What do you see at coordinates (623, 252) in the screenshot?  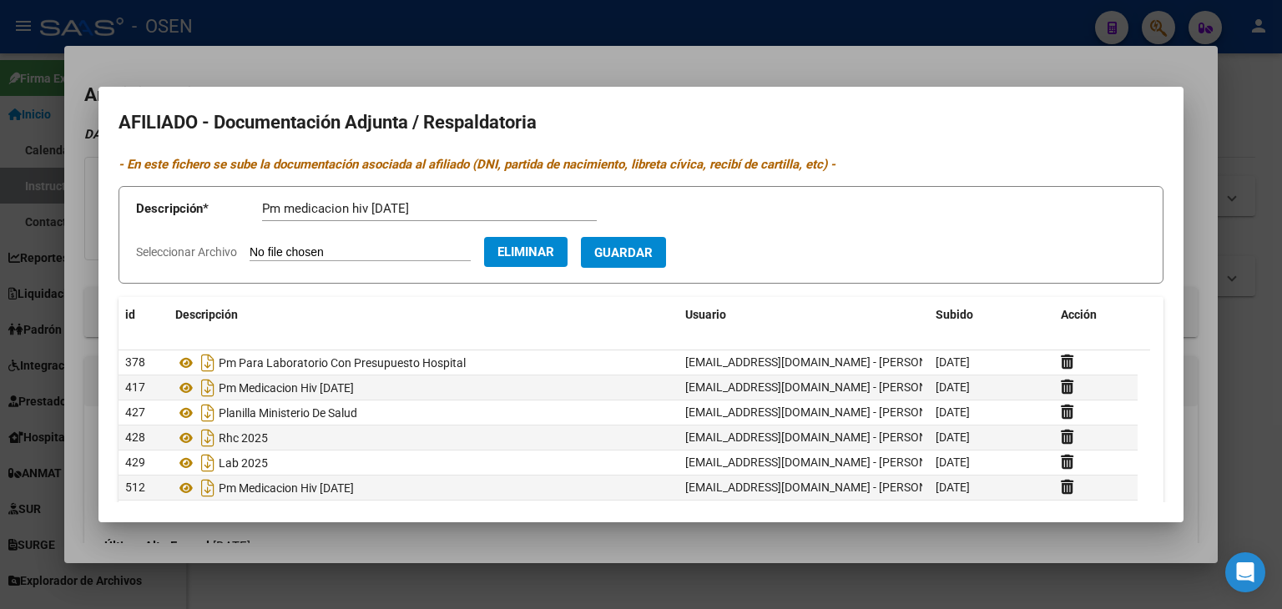 I see `button: Guardar` at bounding box center [623, 252].